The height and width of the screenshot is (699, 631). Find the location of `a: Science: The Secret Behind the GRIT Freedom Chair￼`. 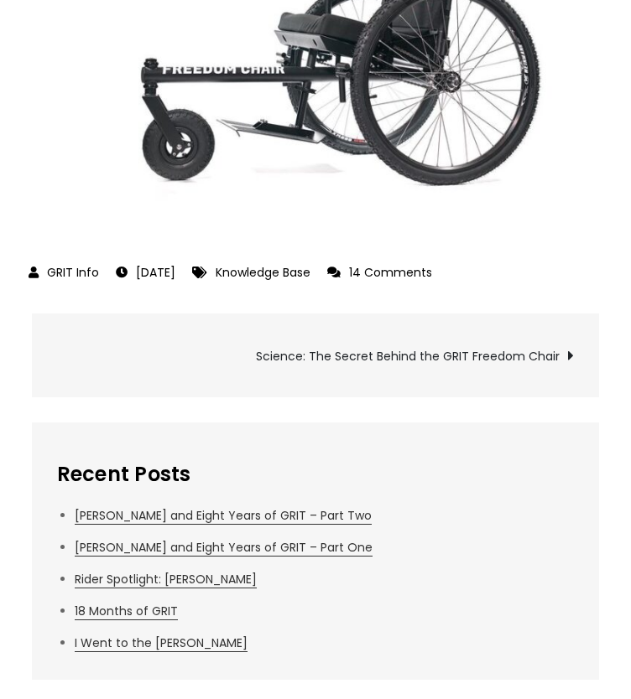

a: Science: The Secret Behind the GRIT Freedom Chair￼ is located at coordinates (315, 356).